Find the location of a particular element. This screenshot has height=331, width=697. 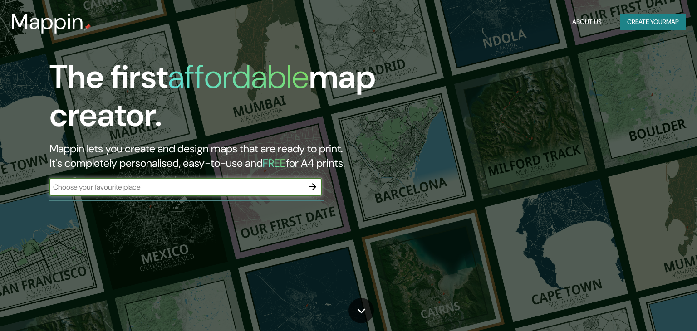

h1: The first map creator. is located at coordinates (224, 100).